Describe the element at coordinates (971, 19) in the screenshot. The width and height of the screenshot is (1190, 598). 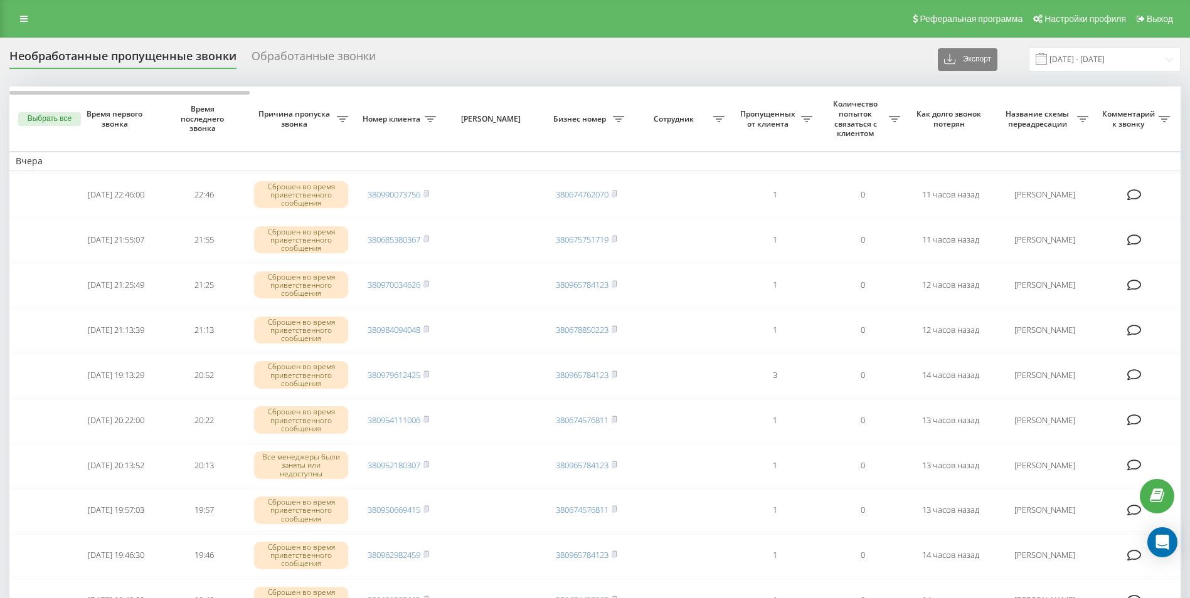
I see `span: Реферальная программа` at that location.